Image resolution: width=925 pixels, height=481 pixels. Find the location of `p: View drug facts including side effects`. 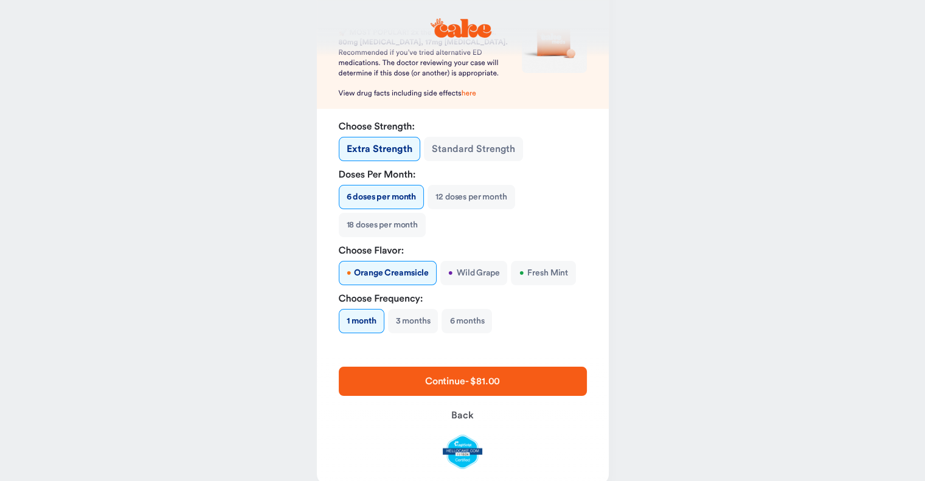

p: View drug facts including side effects is located at coordinates (425, 94).